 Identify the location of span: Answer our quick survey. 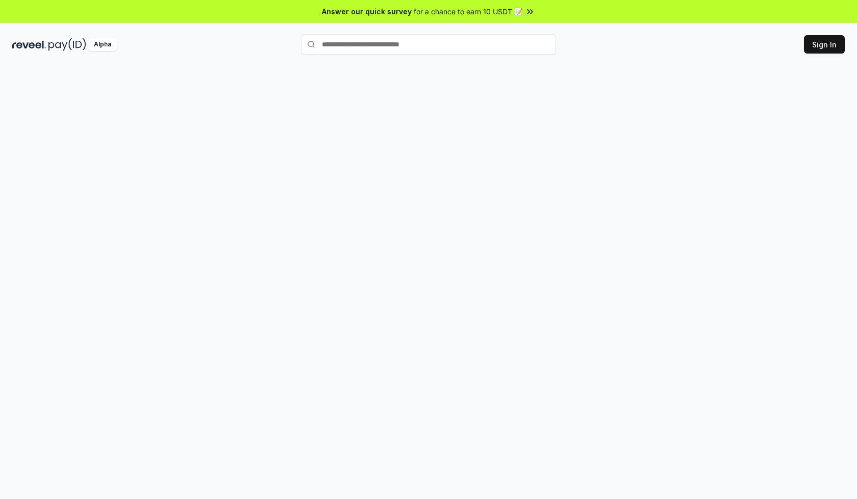
(367, 11).